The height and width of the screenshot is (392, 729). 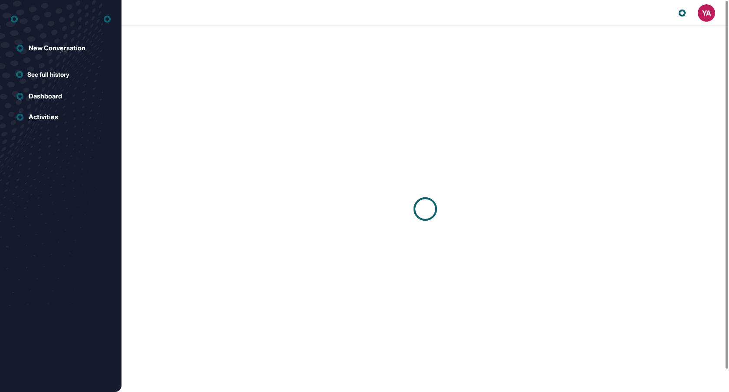 I want to click on div: YA, so click(x=707, y=13).